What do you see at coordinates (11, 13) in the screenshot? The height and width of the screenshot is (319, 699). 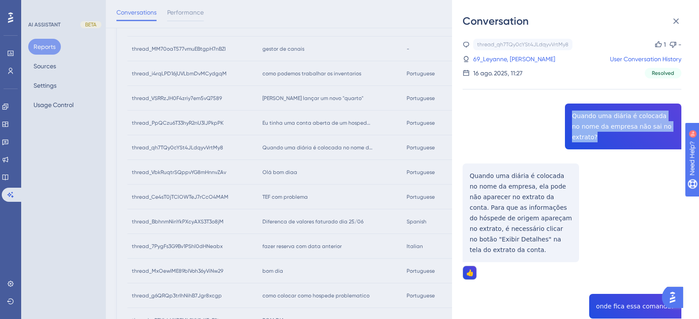 I see `img: launcher-image-alternative-text` at bounding box center [11, 13].